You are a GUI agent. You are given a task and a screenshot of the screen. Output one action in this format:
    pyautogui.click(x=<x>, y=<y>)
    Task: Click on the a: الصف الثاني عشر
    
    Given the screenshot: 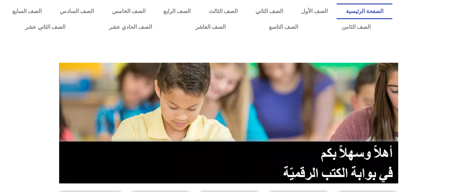 What is the action you would take?
    pyautogui.click(x=45, y=27)
    